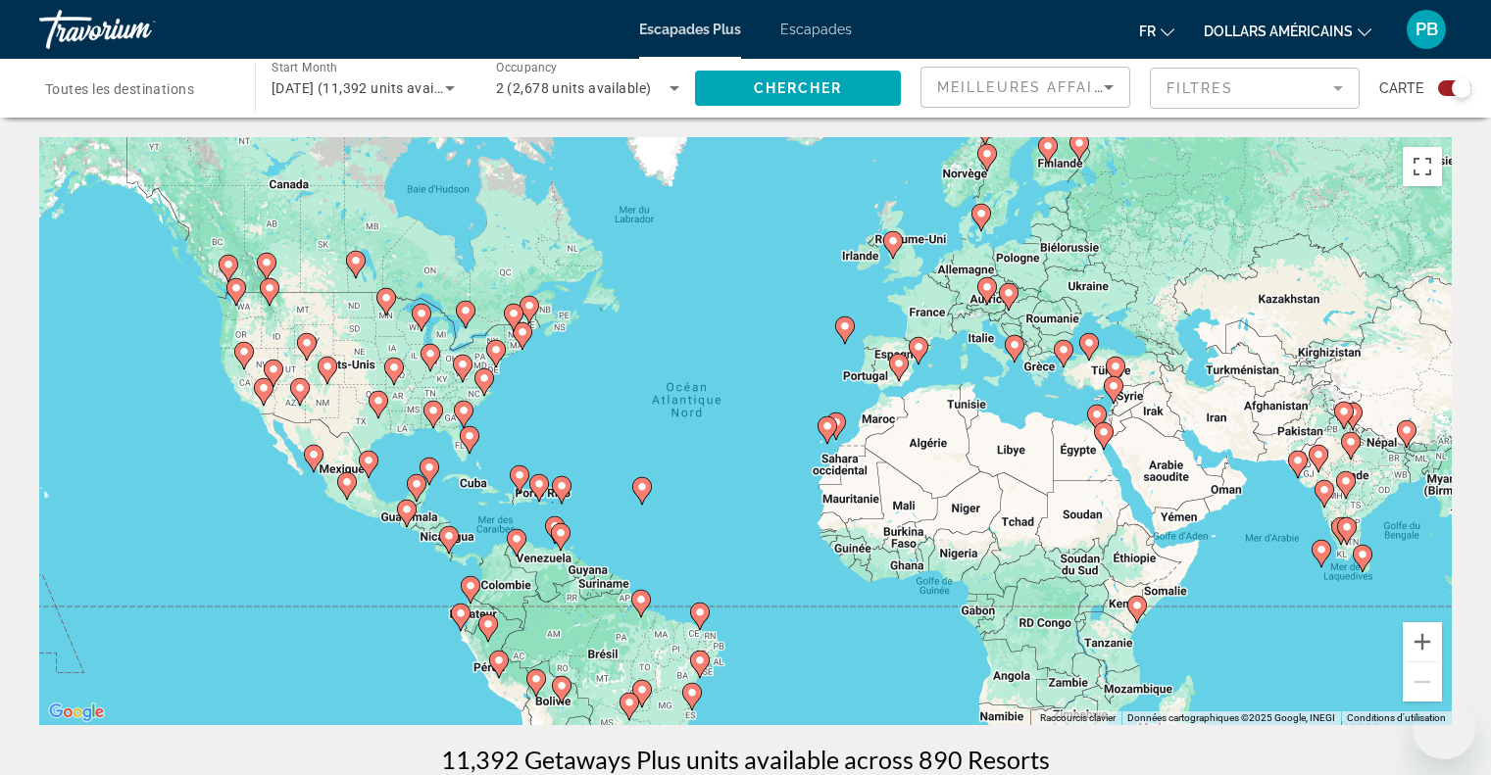  I want to click on a: Escapades Plus, so click(690, 29).